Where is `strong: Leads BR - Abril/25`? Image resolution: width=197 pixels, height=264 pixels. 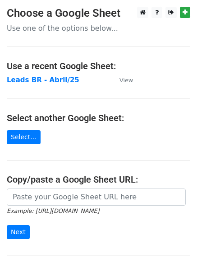 strong: Leads BR - Abril/25 is located at coordinates (43, 80).